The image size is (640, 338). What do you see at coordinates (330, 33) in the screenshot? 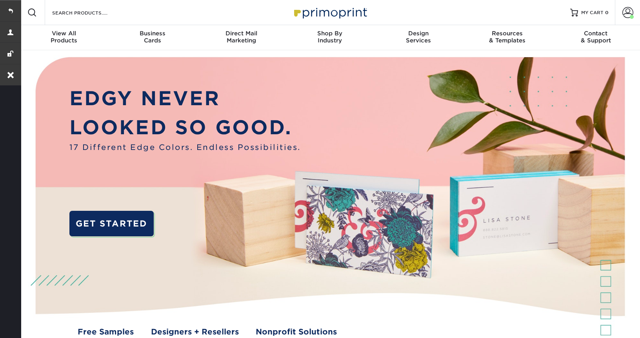
I see `span: Shop By` at bounding box center [330, 33].